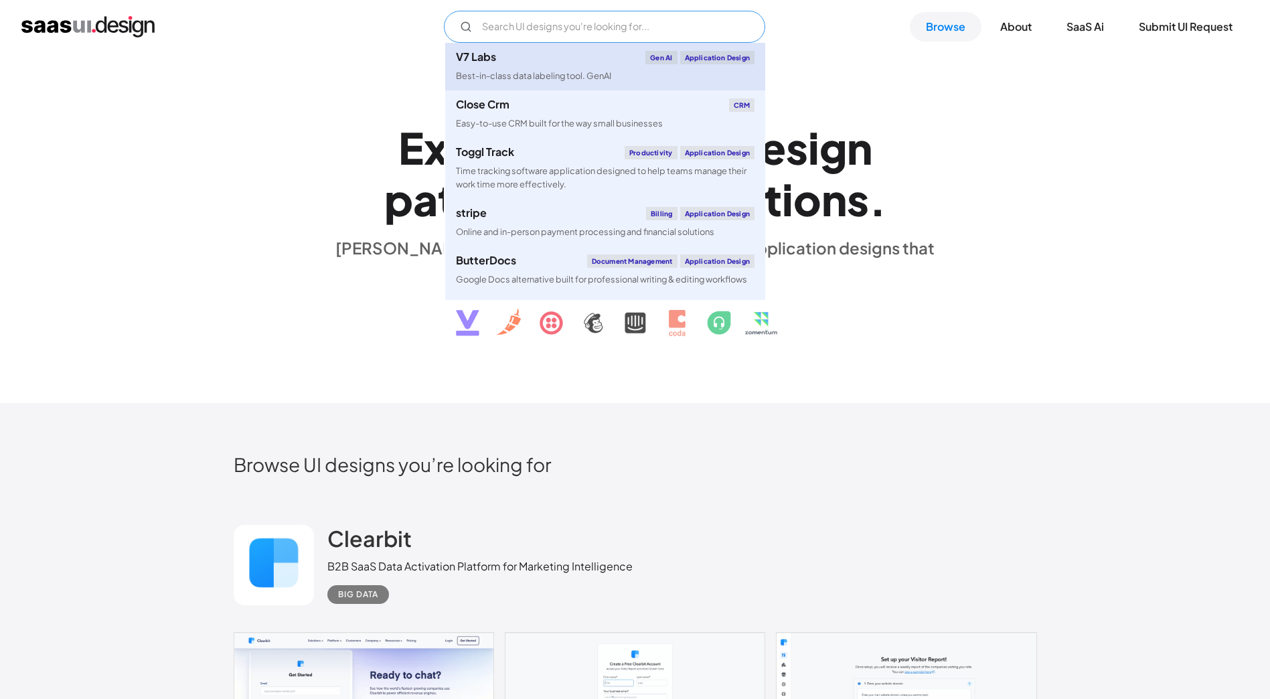 The width and height of the screenshot is (1270, 699). What do you see at coordinates (605, 114) in the screenshot?
I see `a: Close CrmCRMEasy-to-use CRM built for the way small businesses` at bounding box center [605, 114].